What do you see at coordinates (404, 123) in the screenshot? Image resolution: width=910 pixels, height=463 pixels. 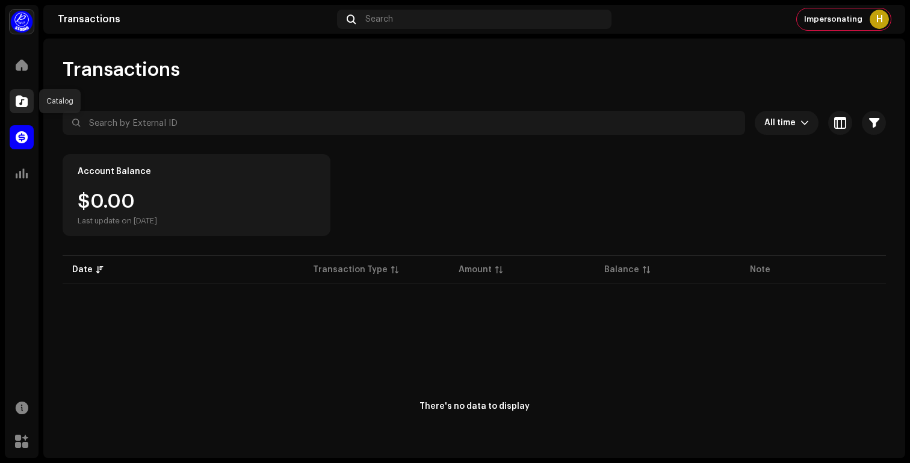 I see `input: Search by External ID` at bounding box center [404, 123].